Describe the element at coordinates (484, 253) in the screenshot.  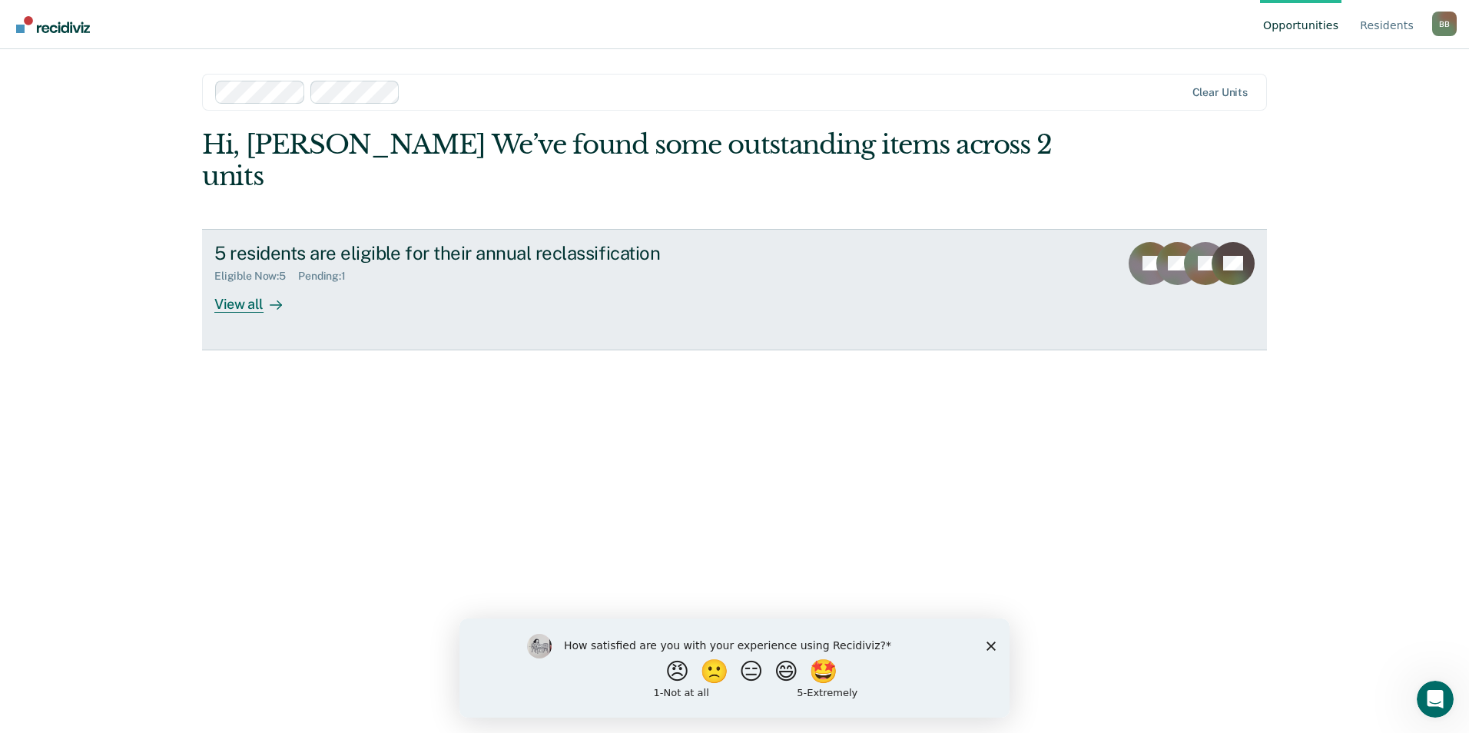
I see `div: 5 residents are eligible for their annual reclassification` at that location.